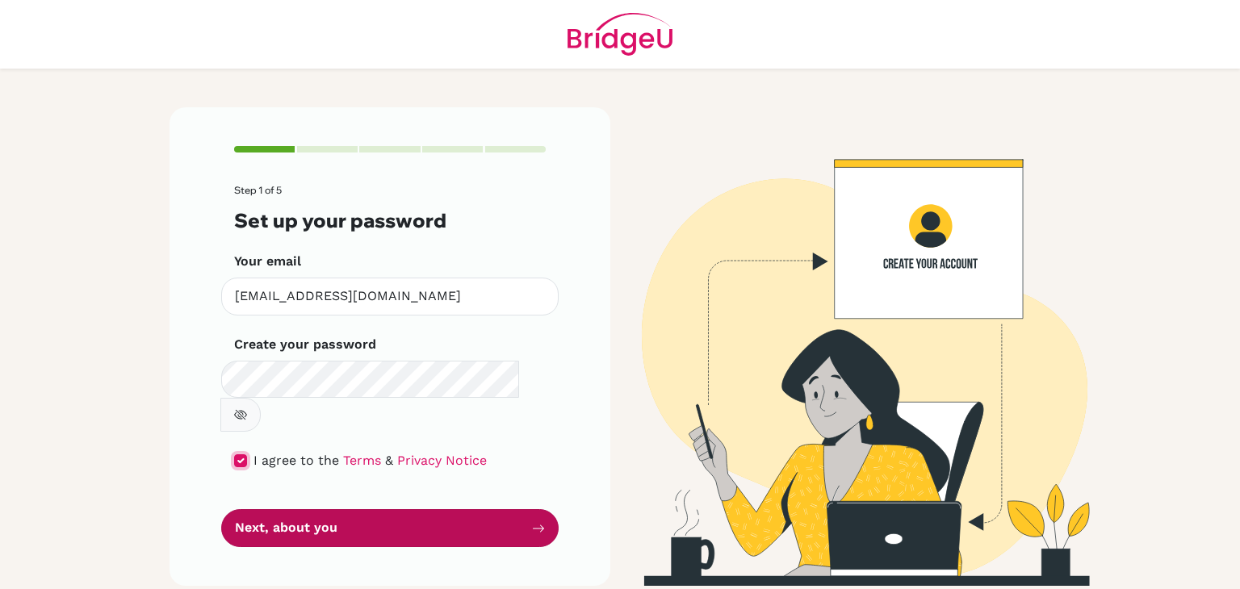 The height and width of the screenshot is (589, 1240). Describe the element at coordinates (257, 190) in the screenshot. I see `span: Step 1 of 5` at that location.